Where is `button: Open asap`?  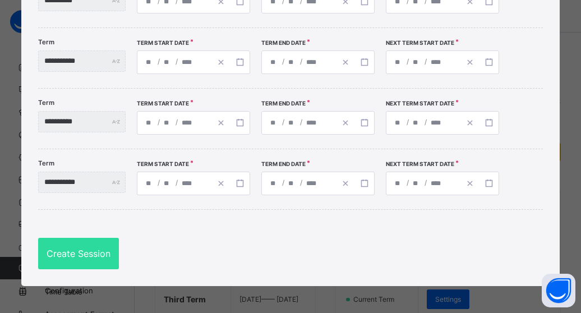
button: Open asap is located at coordinates (559, 290).